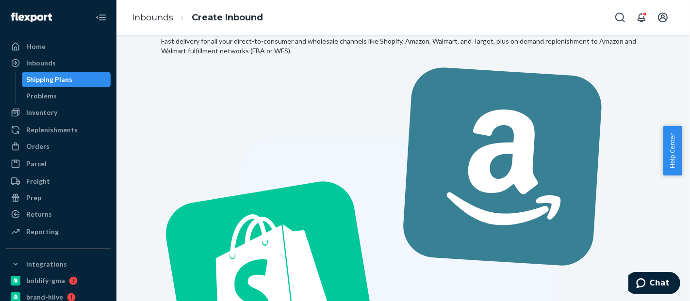  Describe the element at coordinates (58, 281) in the screenshot. I see `a: boldify-gma` at that location.